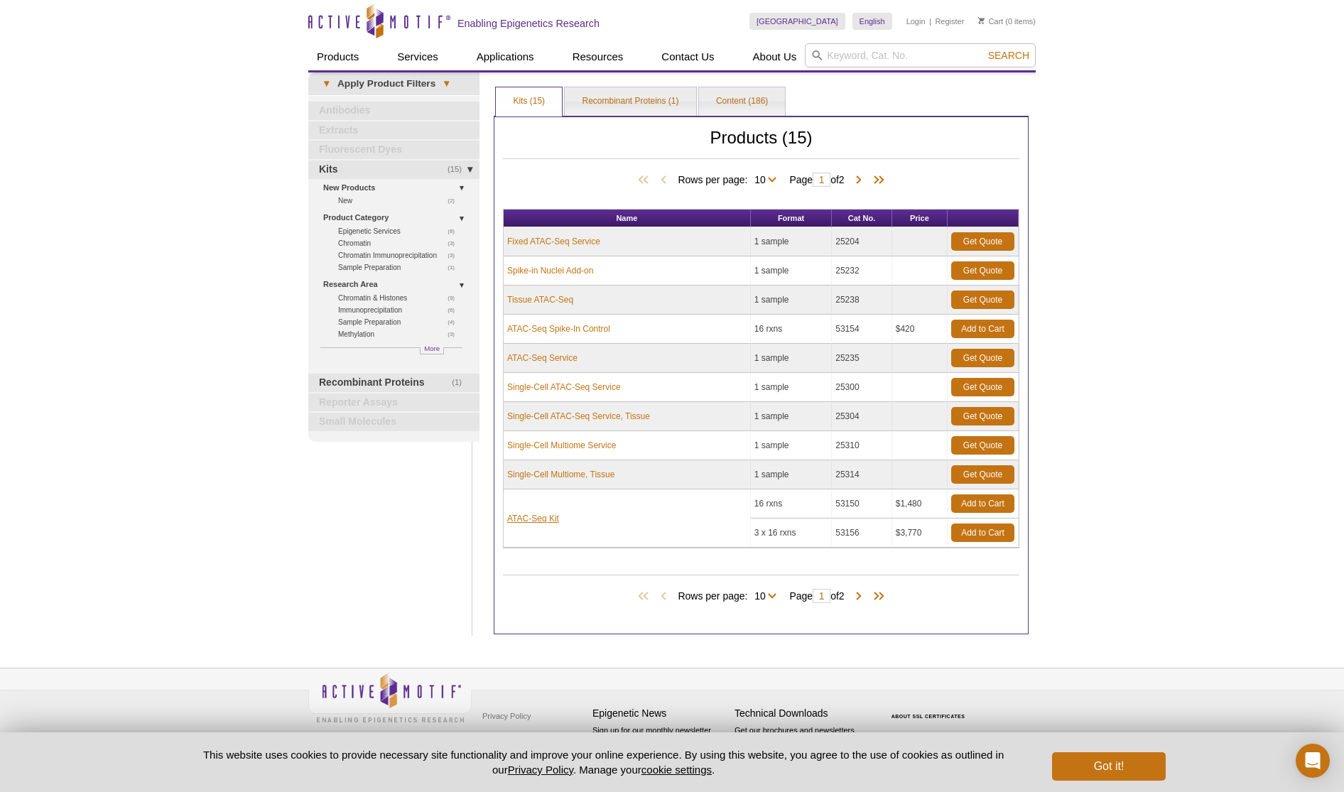 This screenshot has height=792, width=1344. What do you see at coordinates (603, 762) in the screenshot?
I see `p: This website uses cookies to provide necessary site functionality and improve your online experie...` at bounding box center [603, 762].